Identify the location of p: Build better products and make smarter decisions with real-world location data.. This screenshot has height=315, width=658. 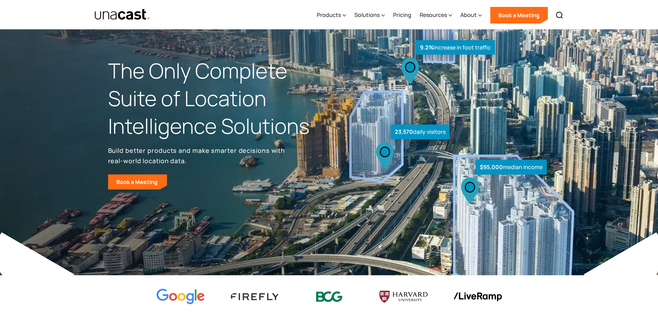
(198, 155).